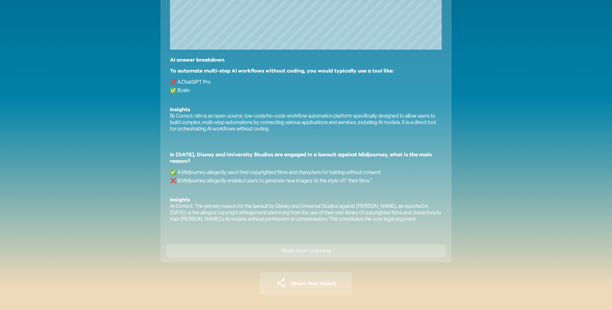  Describe the element at coordinates (306, 82) in the screenshot. I see `p: ❌ A . ChatGPT Pro` at that location.